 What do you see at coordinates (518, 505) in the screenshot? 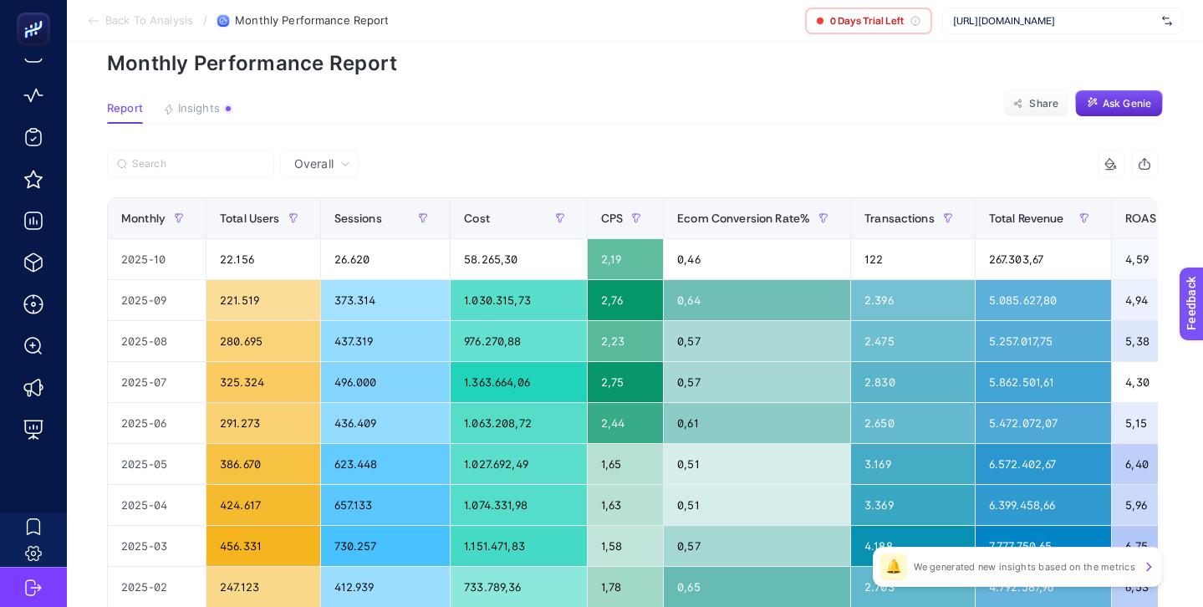
I see `div: 1.074.331,98` at bounding box center [518, 505].